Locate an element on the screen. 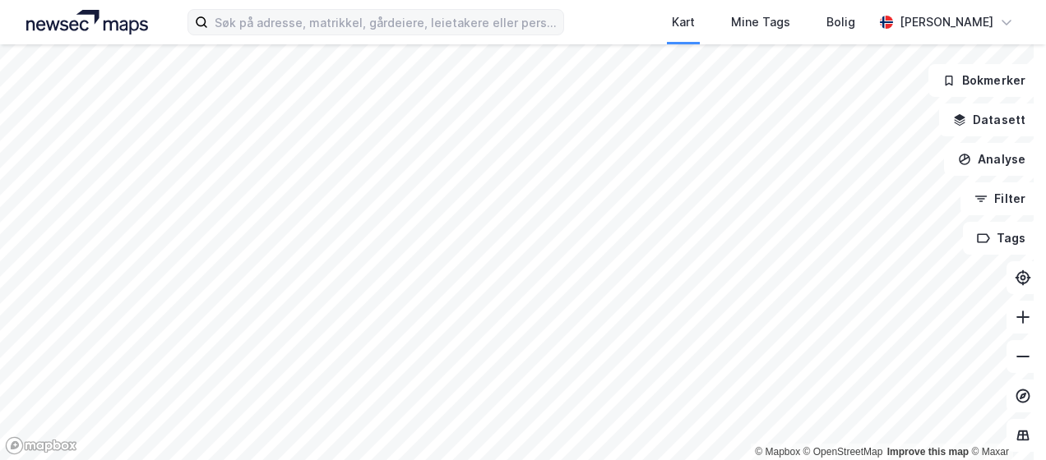 The height and width of the screenshot is (460, 1046). button: Analyse is located at coordinates (992, 160).